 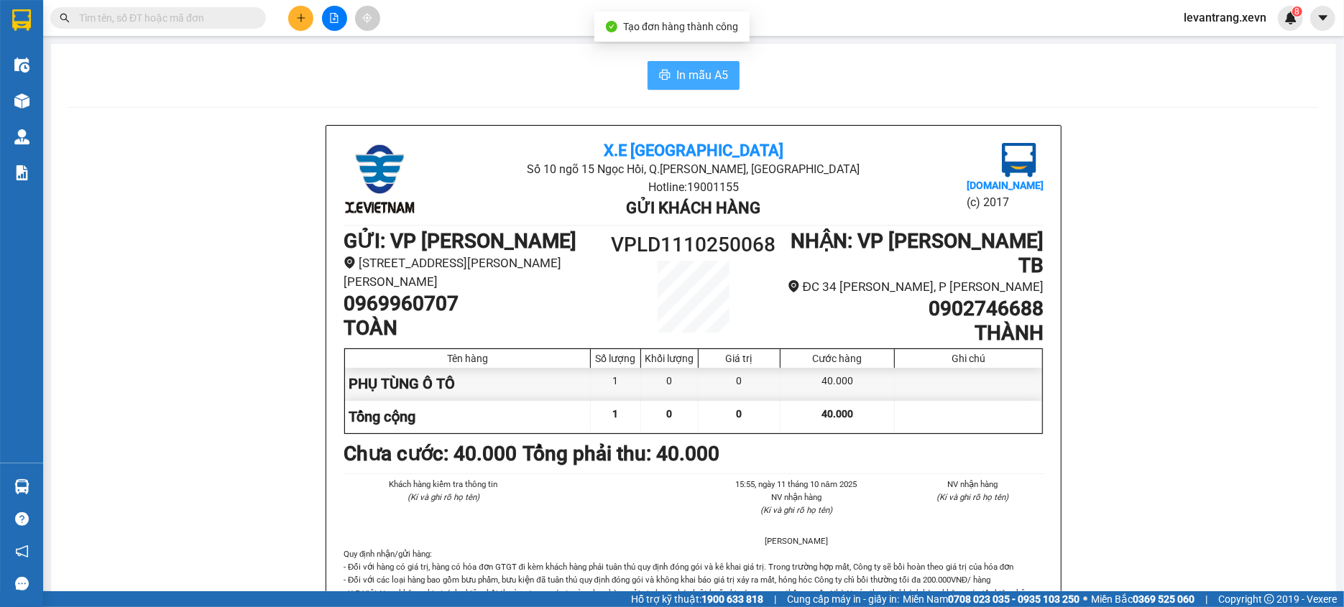 What do you see at coordinates (693, 187) in the screenshot?
I see `li: Hotline: 19001155` at bounding box center [693, 187].